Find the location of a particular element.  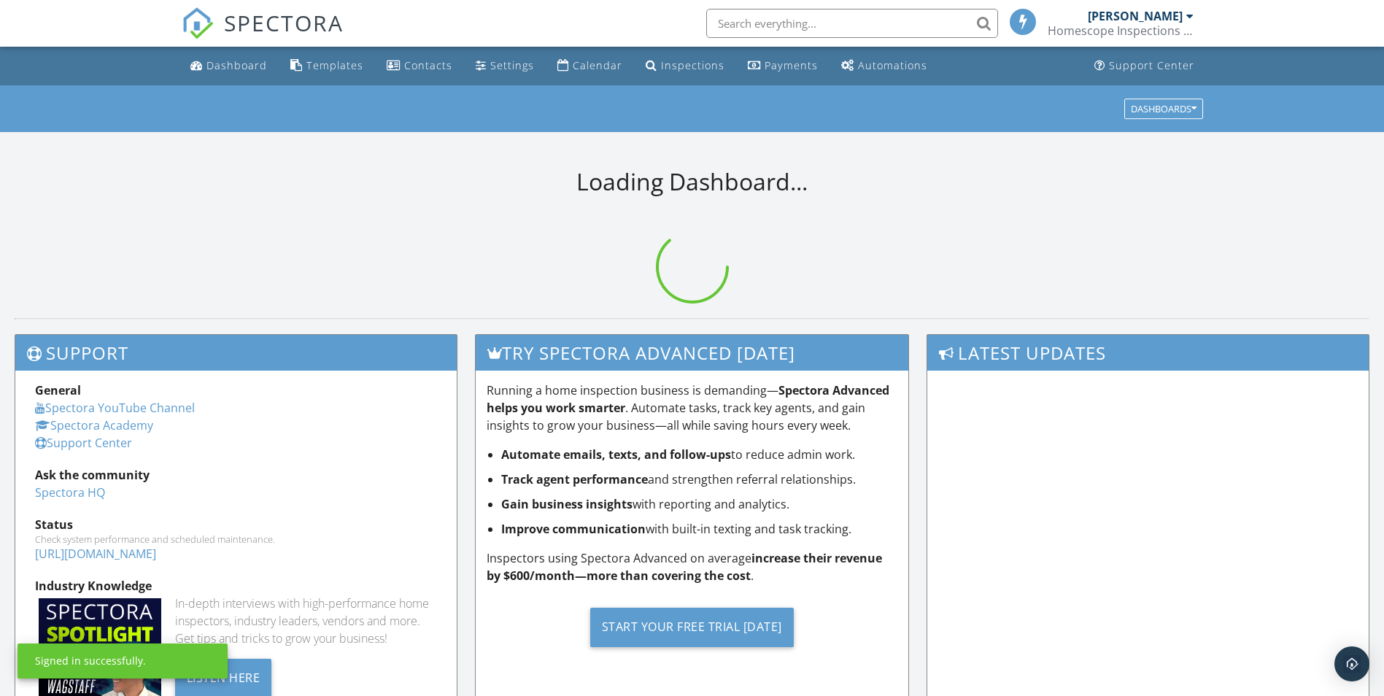

div: Ask the community is located at coordinates (236, 475).